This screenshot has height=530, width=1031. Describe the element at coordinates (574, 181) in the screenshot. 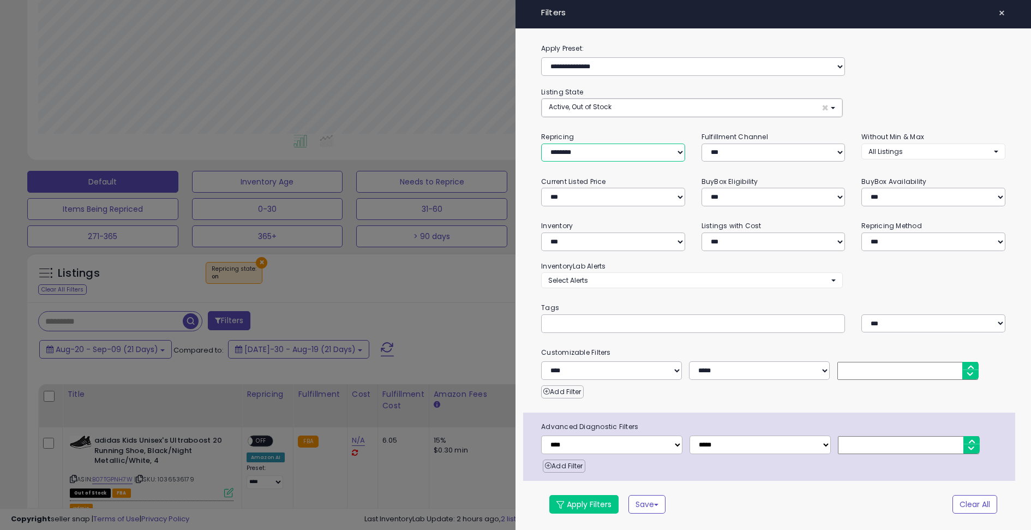

I see `small: Current Listed Price` at that location.